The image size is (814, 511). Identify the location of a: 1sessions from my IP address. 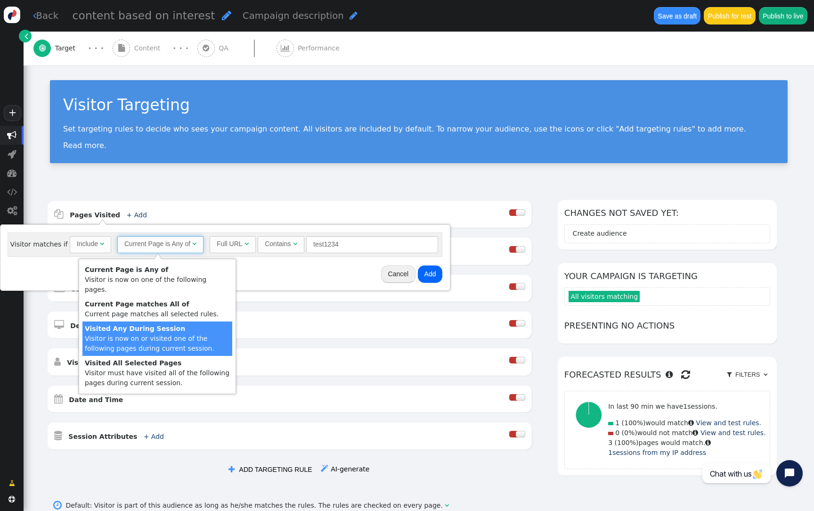
(657, 452).